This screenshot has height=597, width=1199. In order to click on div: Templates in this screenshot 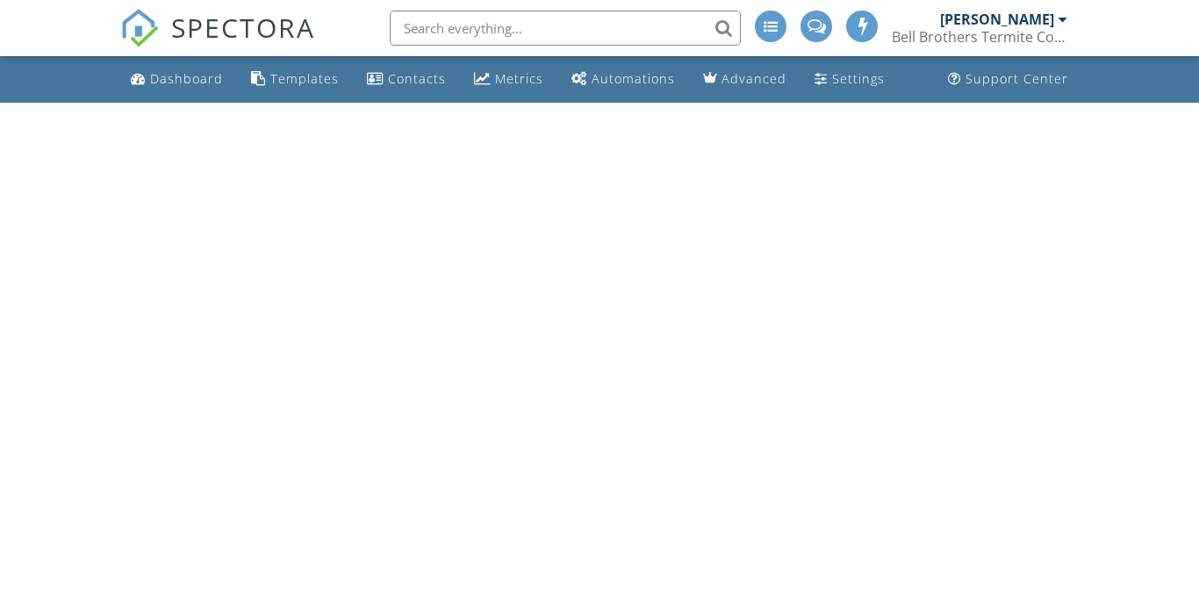, I will do `click(305, 78)`.